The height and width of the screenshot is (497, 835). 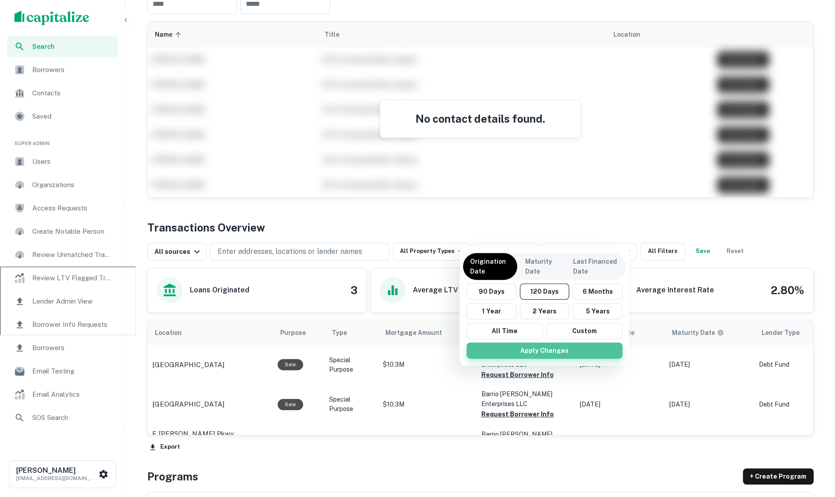 I want to click on div: Chat Widget, so click(x=812, y=447).